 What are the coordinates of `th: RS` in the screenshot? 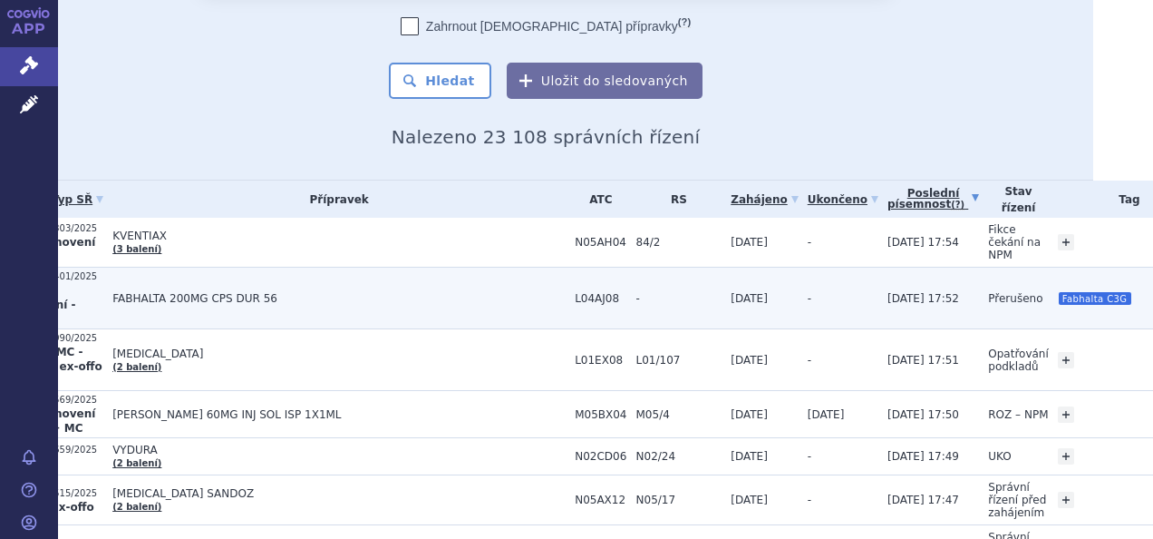 It's located at (675, 199).